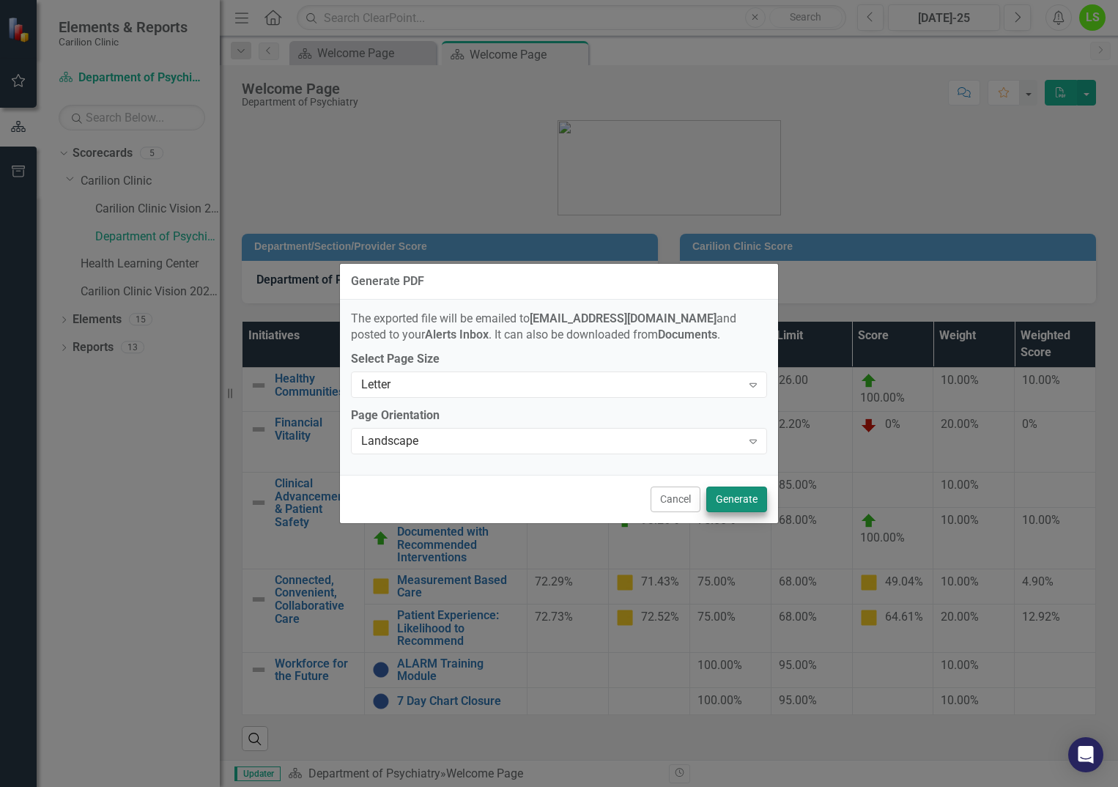  Describe the element at coordinates (551, 385) in the screenshot. I see `div: Letter` at that location.